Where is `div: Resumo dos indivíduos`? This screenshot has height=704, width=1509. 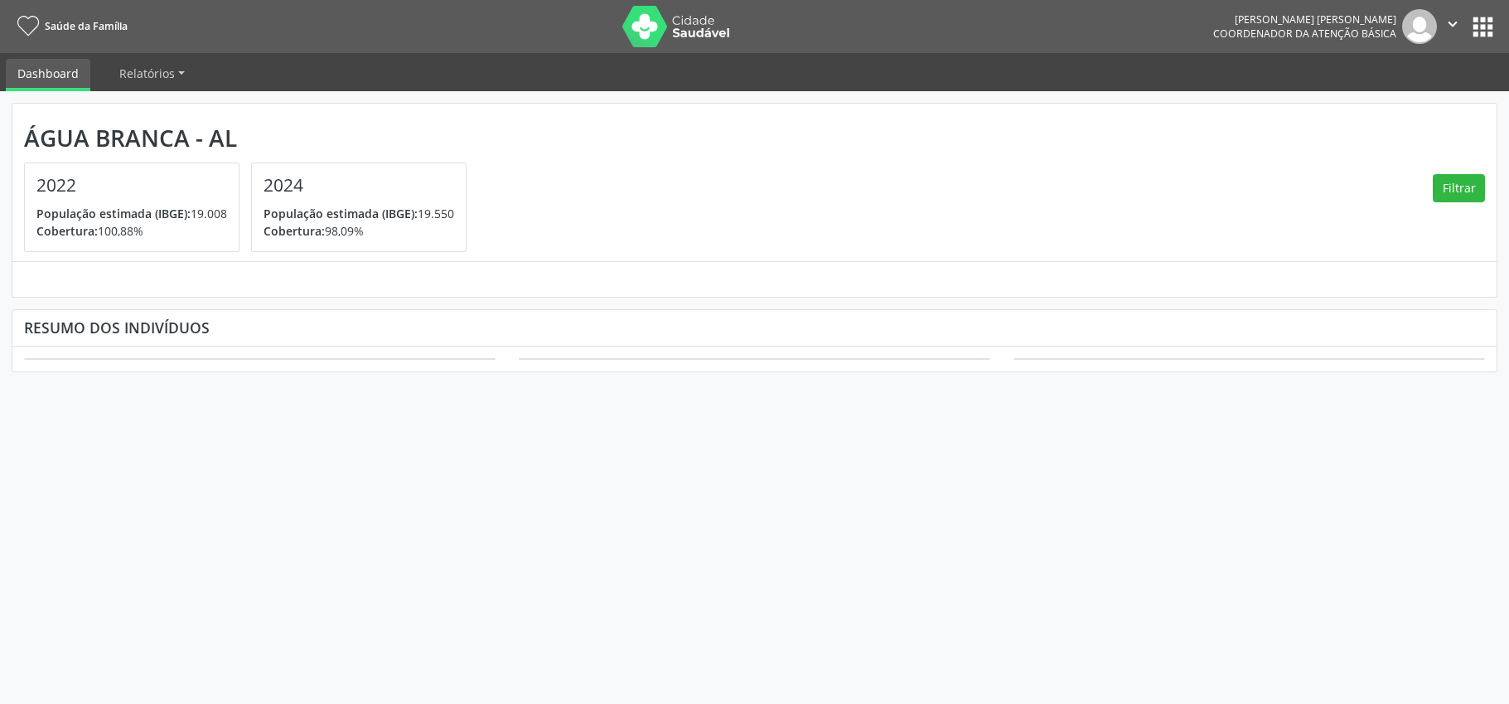
div: Resumo dos indivíduos is located at coordinates (754, 327).